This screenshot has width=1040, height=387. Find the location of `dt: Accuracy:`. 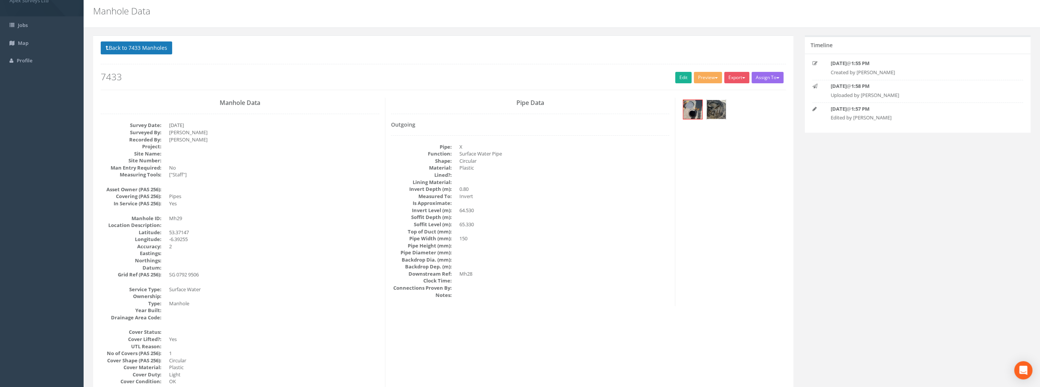

dt: Accuracy: is located at coordinates (131, 246).